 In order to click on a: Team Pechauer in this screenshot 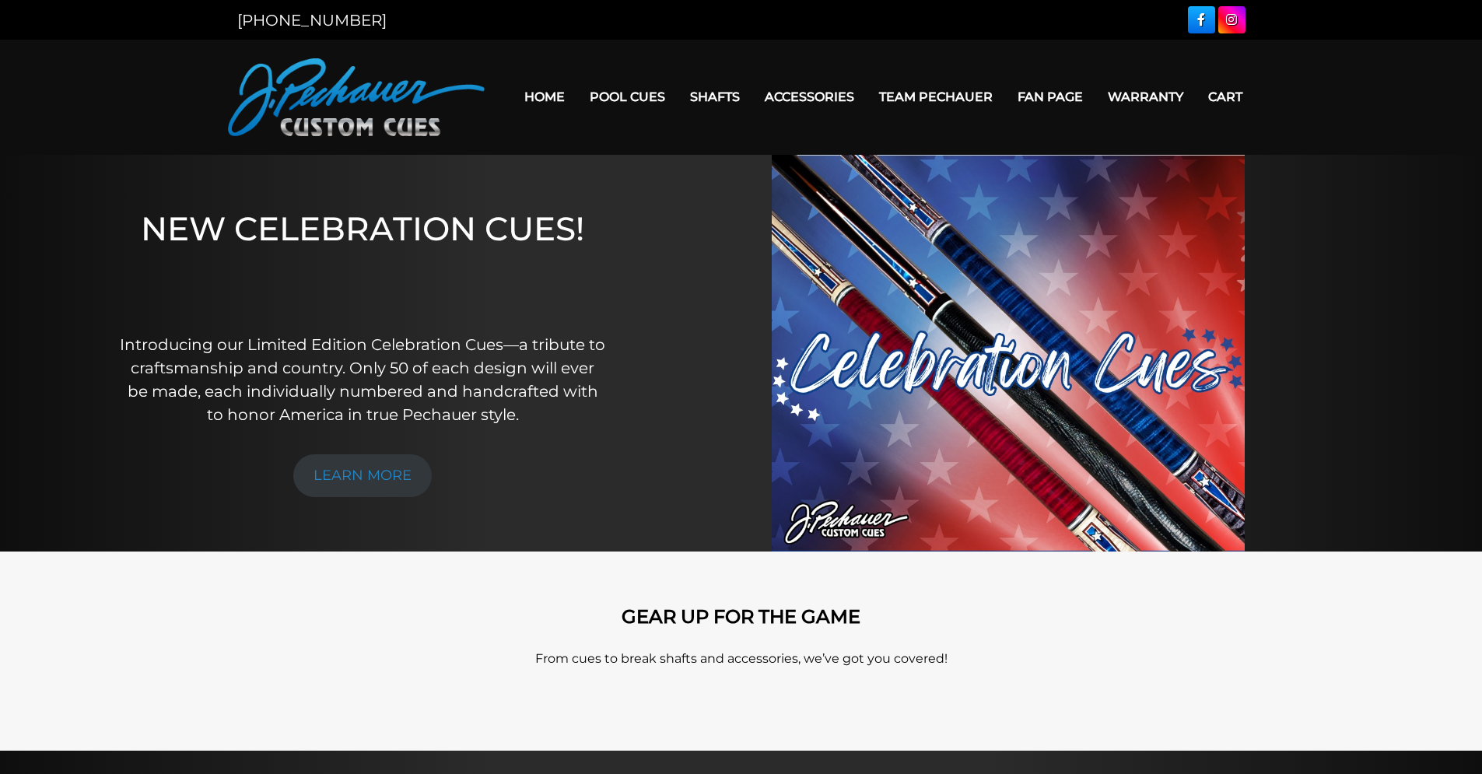, I will do `click(936, 96)`.